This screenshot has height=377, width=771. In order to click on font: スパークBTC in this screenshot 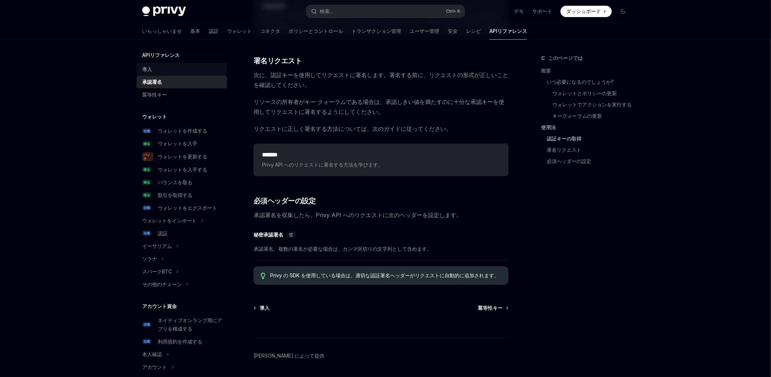, I will do `click(157, 271)`.